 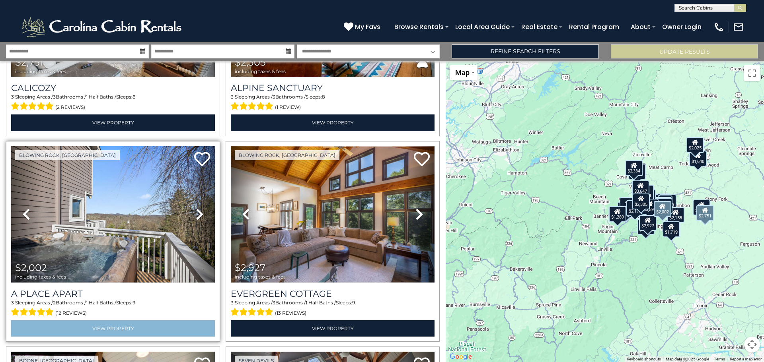 I want to click on a: Browse Rentals, so click(x=419, y=27).